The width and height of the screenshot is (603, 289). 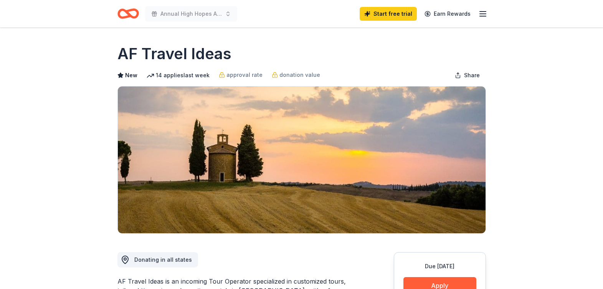 I want to click on span: Donating in all states, so click(x=163, y=259).